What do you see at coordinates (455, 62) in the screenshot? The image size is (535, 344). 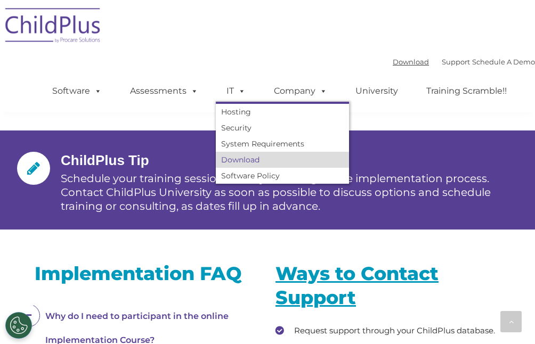 I see `a: Support` at bounding box center [455, 62].